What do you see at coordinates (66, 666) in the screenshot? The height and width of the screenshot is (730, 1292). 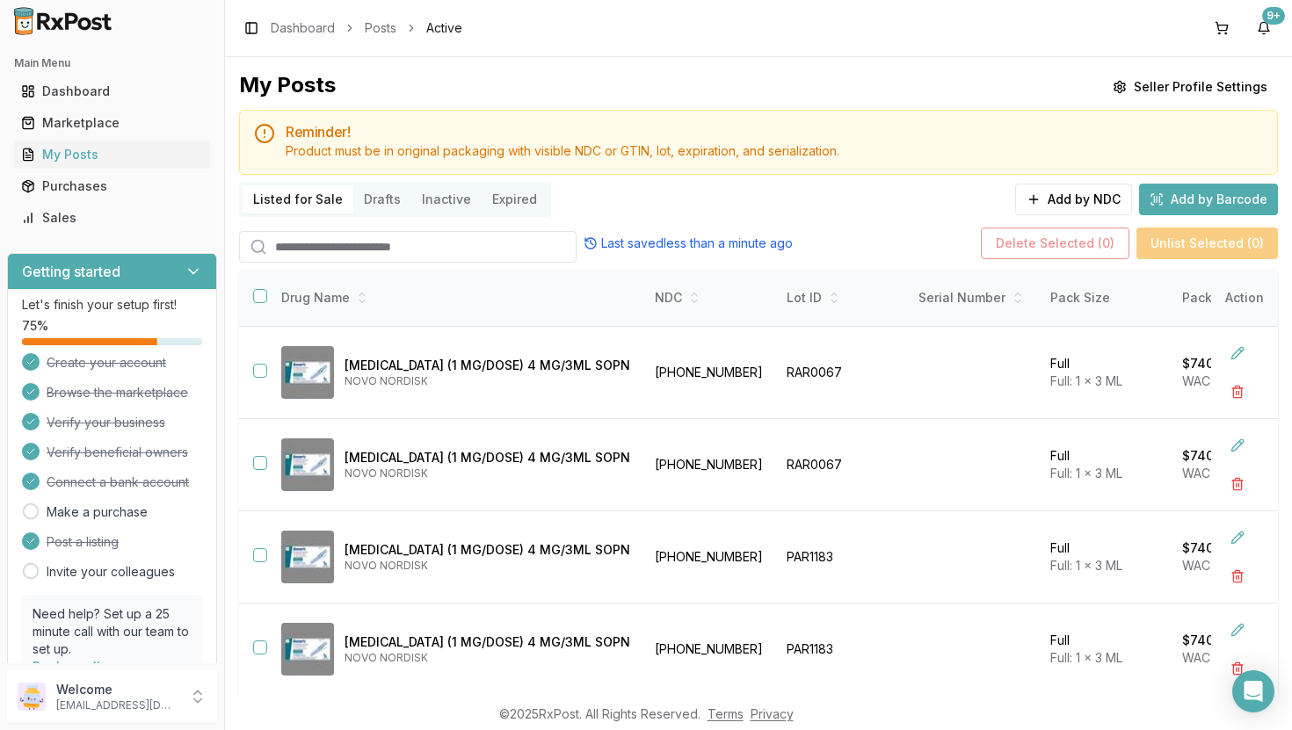 I see `a: Book a call` at bounding box center [66, 666].